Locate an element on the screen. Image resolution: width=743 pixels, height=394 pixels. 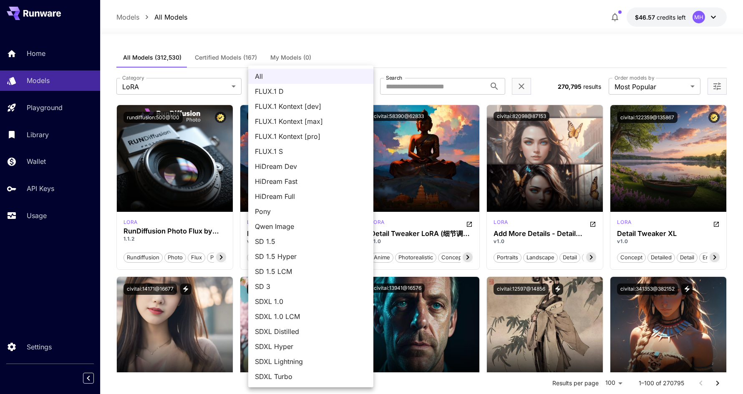
span: SDXL 1.0 is located at coordinates (311, 301).